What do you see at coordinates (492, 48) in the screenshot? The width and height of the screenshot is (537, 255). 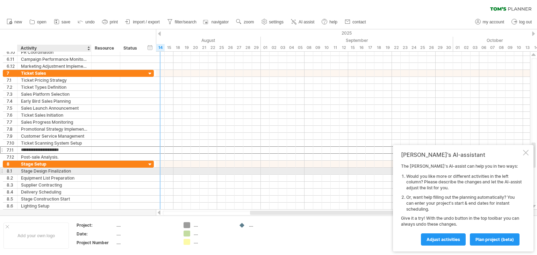 I see `div: Tuesday, 7 October 2025` at bounding box center [492, 48].